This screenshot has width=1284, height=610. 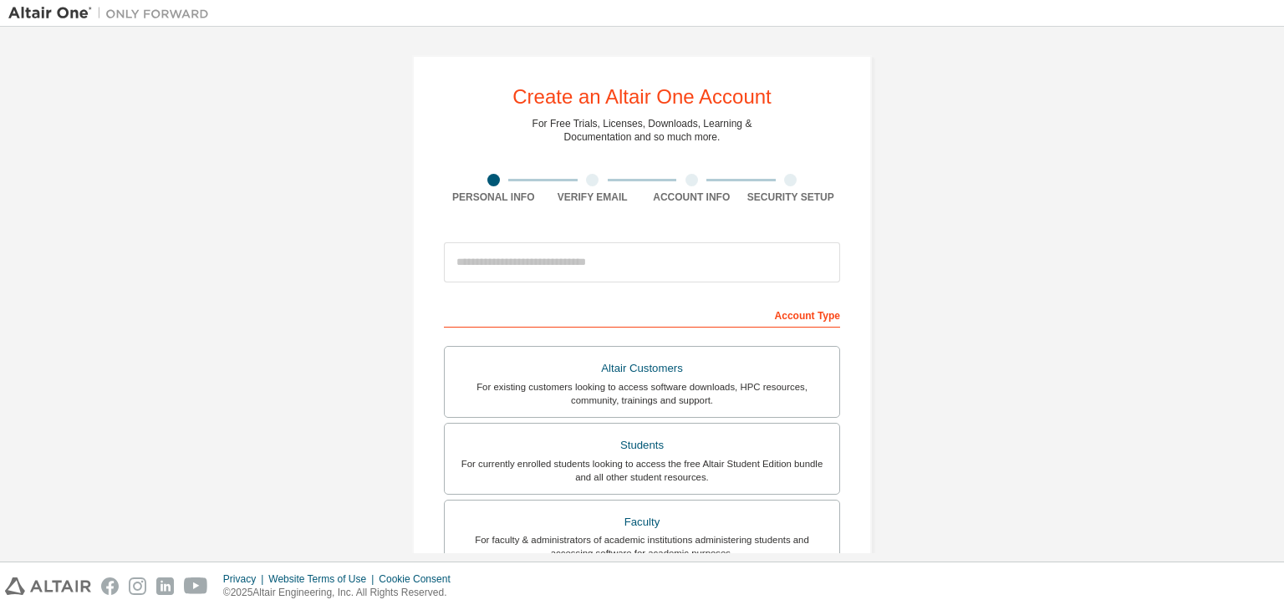 I want to click on p: © 2025 Altair Engineering, Inc. All Rights Reserved., so click(x=342, y=593).